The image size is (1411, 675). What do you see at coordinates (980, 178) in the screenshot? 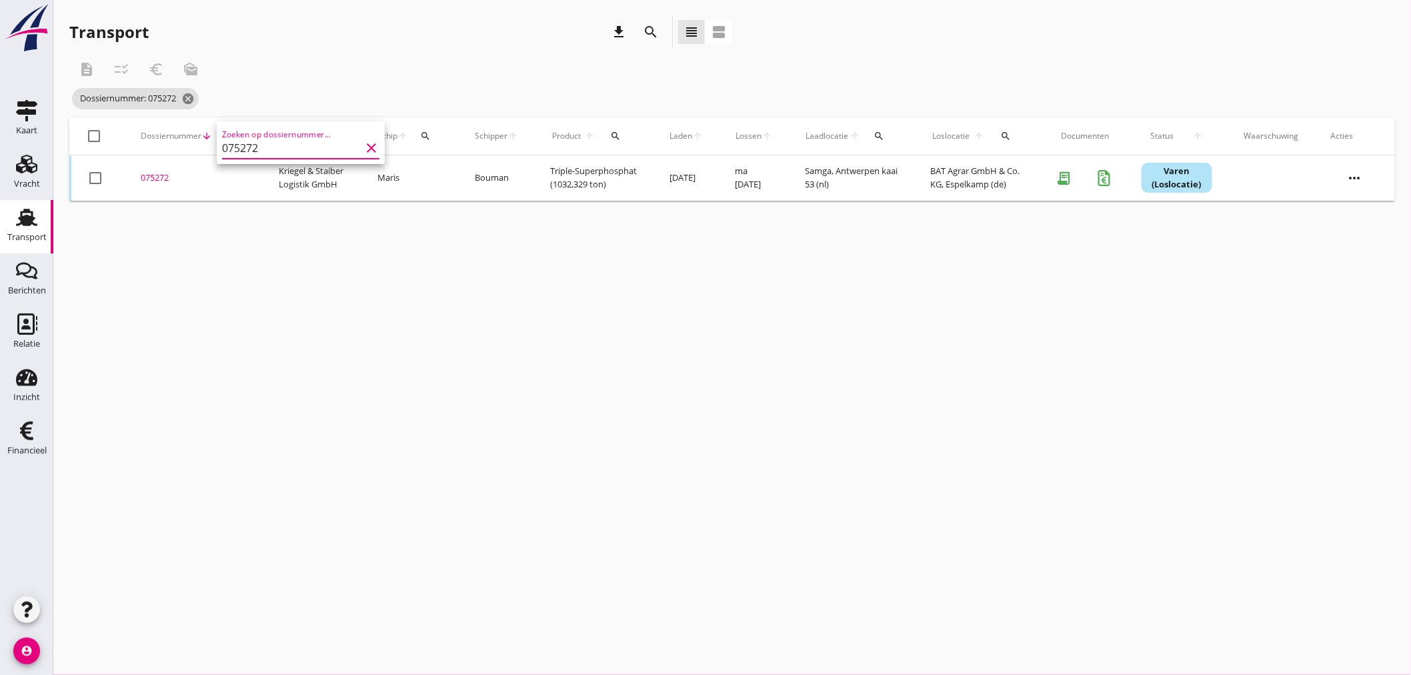
I see `td: BAT Agrar GmbH & Co. KG, Espelkamp (de)` at bounding box center [980, 178].